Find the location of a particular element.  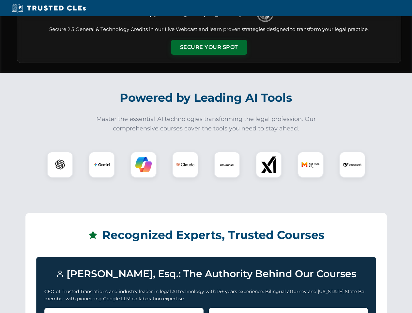

div: xAI is located at coordinates (269, 165).